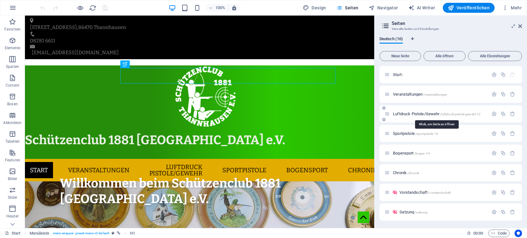 The width and height of the screenshot is (527, 238). Describe the element at coordinates (440, 75) in the screenshot. I see `div: Start/` at that location.